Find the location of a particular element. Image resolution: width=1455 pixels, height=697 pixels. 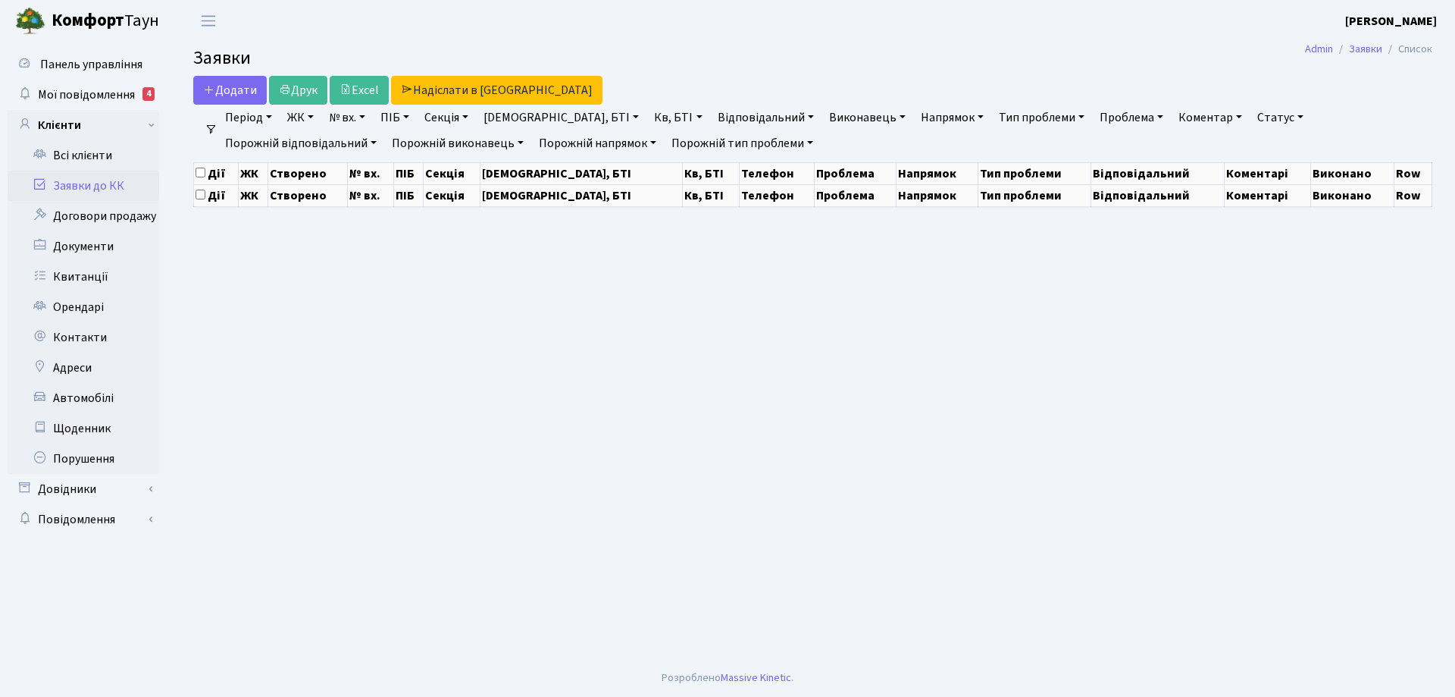

a: Клієнти is located at coordinates (83, 125).